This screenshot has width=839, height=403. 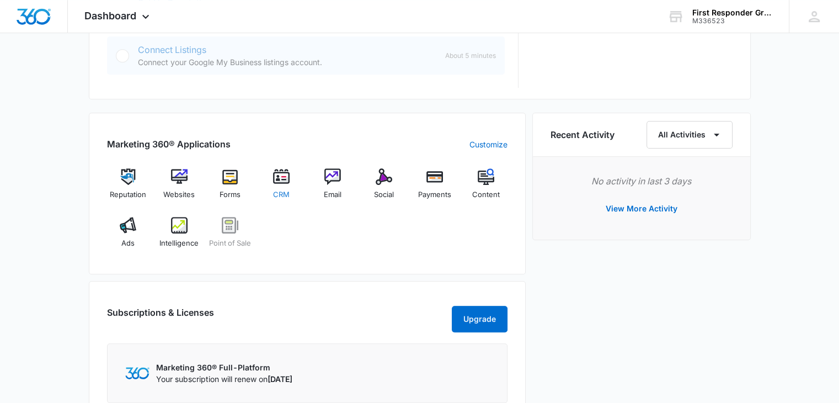 I want to click on span: Reputation, so click(x=128, y=195).